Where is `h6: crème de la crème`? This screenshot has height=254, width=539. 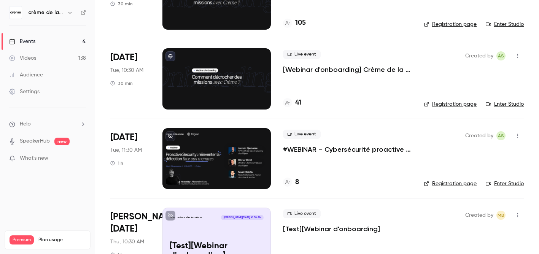
h6: crème de la crème is located at coordinates (46, 13).